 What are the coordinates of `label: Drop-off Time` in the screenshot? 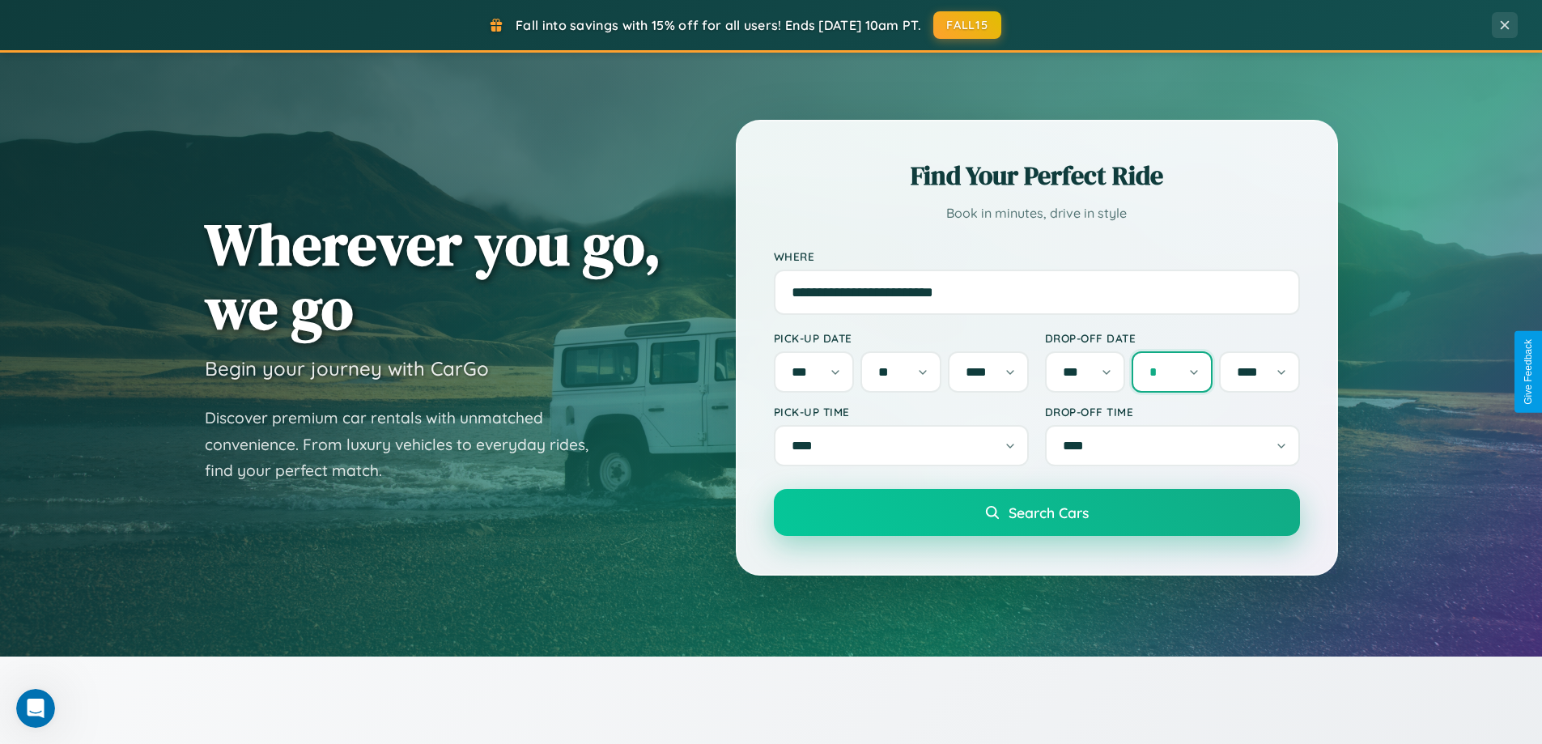 It's located at (1172, 411).